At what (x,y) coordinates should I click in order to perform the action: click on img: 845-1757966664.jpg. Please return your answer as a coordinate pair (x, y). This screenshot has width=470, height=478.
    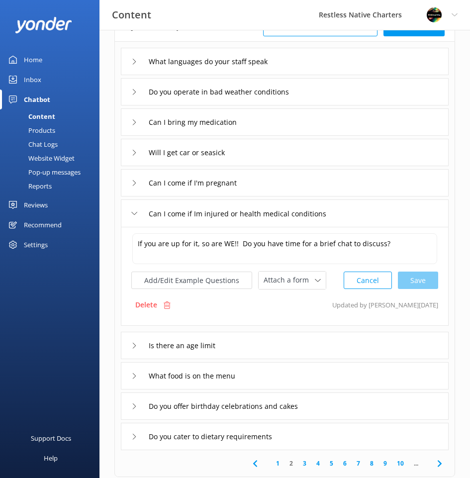
    Looking at the image, I should click on (435, 15).